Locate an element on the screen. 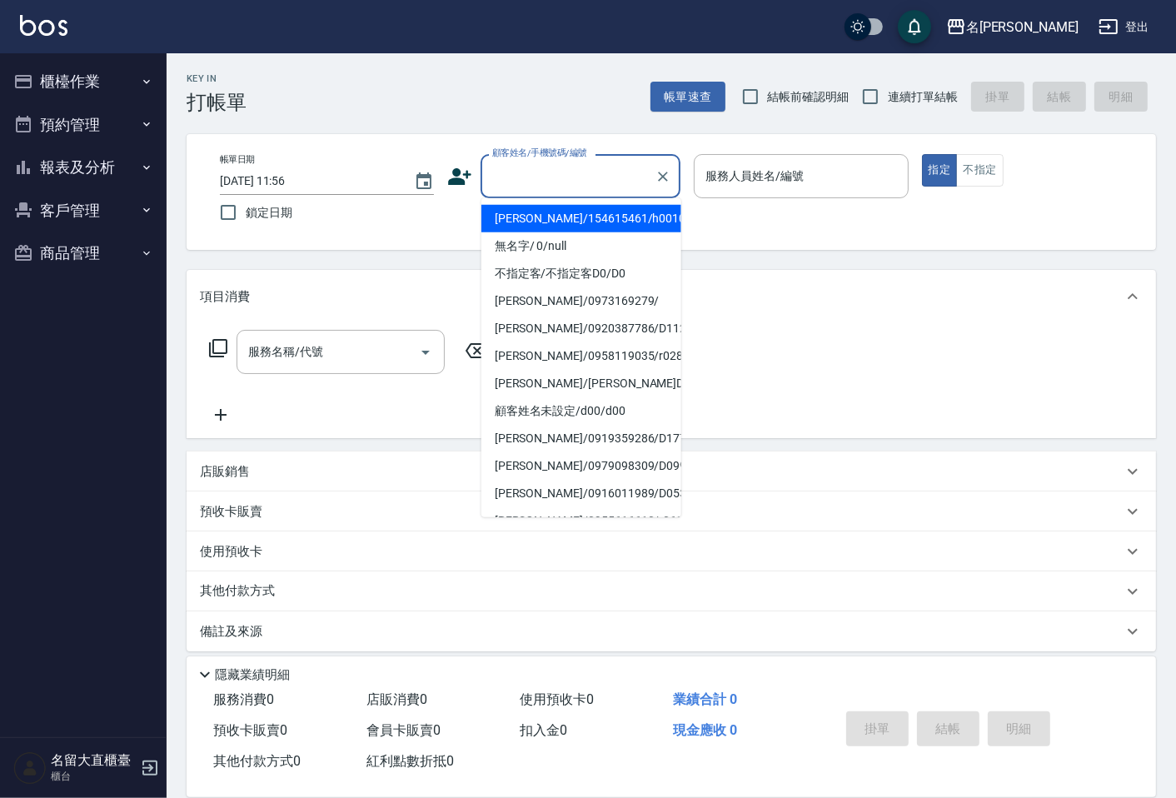 The height and width of the screenshot is (798, 1176). button: Open is located at coordinates (426, 352).